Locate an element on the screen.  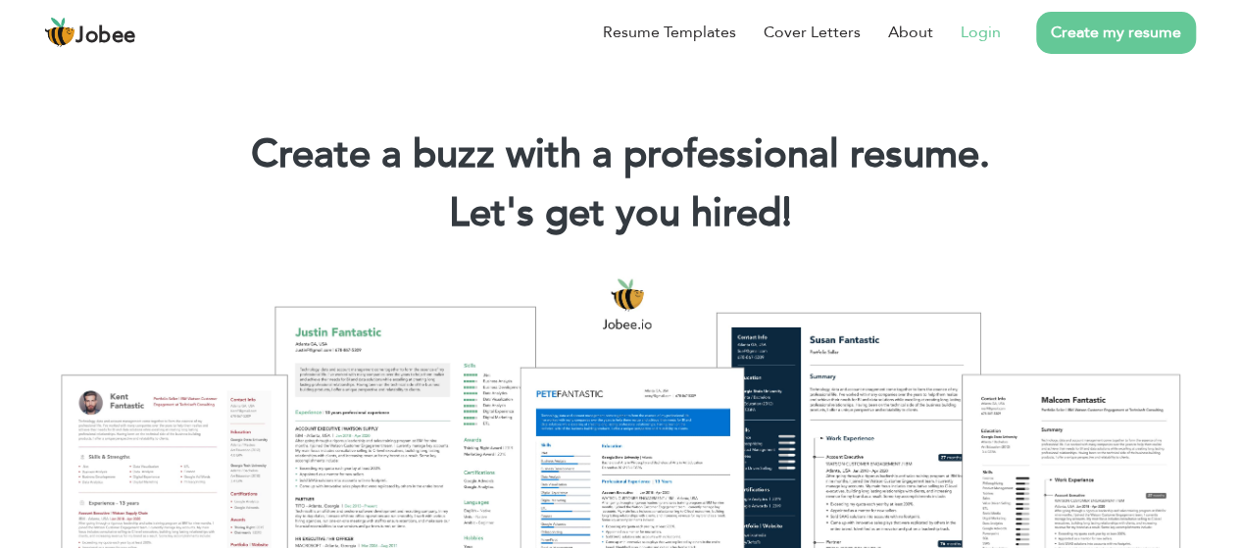
span: get you hired! is located at coordinates (668, 213).